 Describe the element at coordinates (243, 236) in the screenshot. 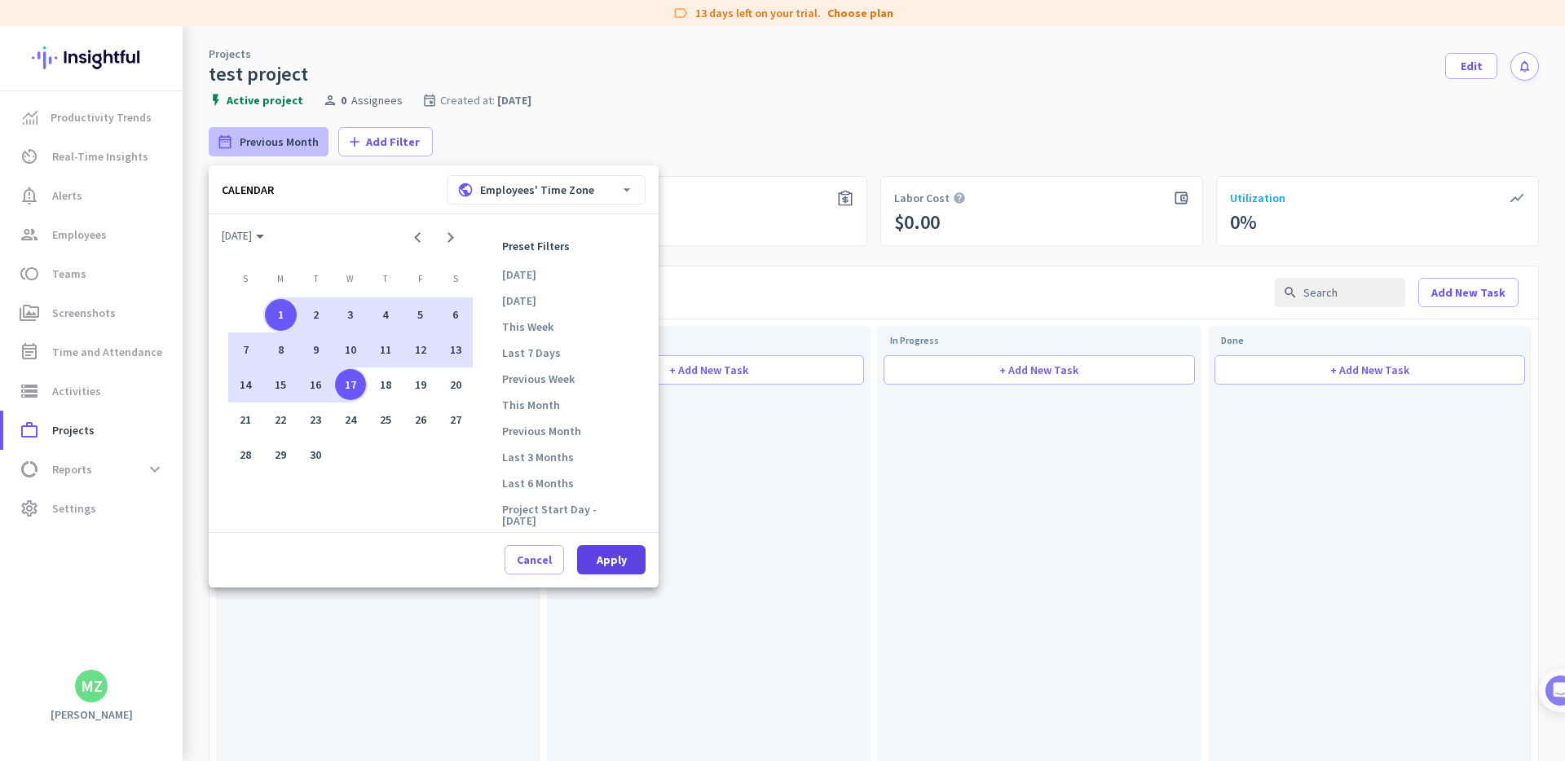

I see `button: Choose month and year` at that location.